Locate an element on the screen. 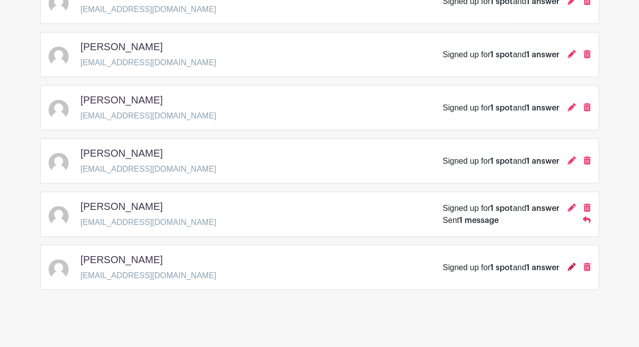 The image size is (639, 347). div: Sent is located at coordinates (471, 220).